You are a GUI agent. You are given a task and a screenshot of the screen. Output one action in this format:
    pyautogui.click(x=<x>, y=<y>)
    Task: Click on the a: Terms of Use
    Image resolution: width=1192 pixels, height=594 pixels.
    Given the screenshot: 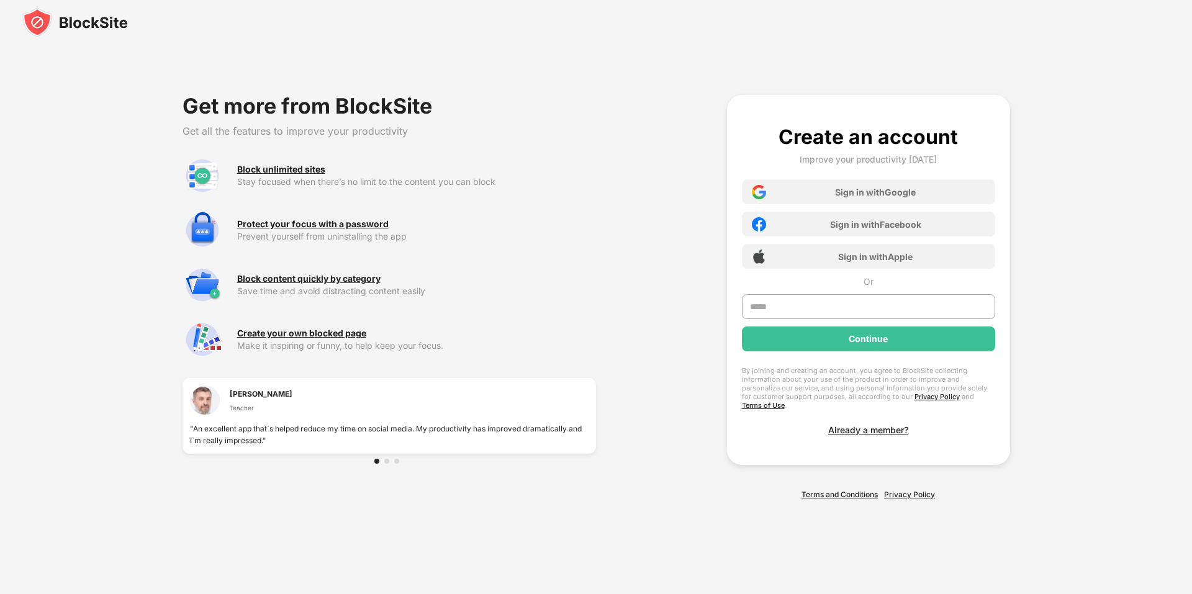 What is the action you would take?
    pyautogui.click(x=763, y=406)
    